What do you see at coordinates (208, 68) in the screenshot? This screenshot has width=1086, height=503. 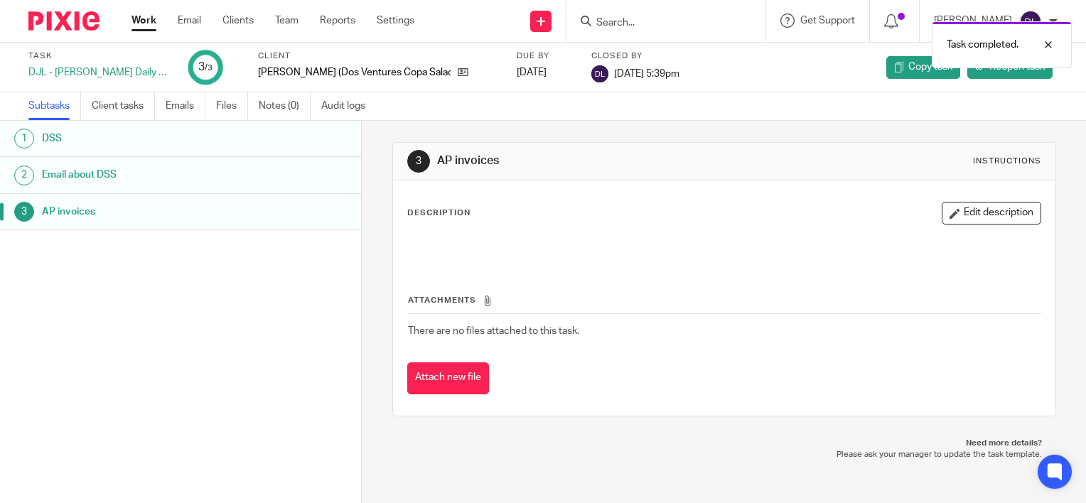 I see `small: /3` at bounding box center [208, 68].